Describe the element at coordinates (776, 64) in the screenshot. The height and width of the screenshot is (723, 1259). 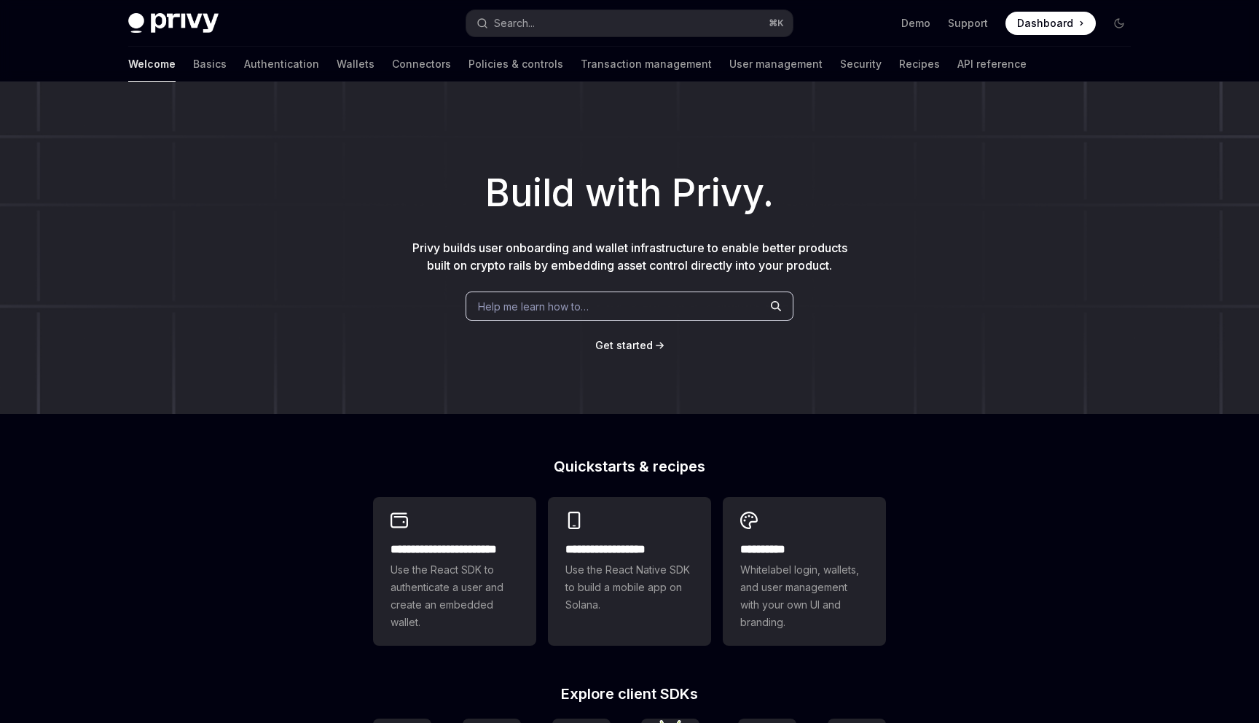
I see `a: User management` at that location.